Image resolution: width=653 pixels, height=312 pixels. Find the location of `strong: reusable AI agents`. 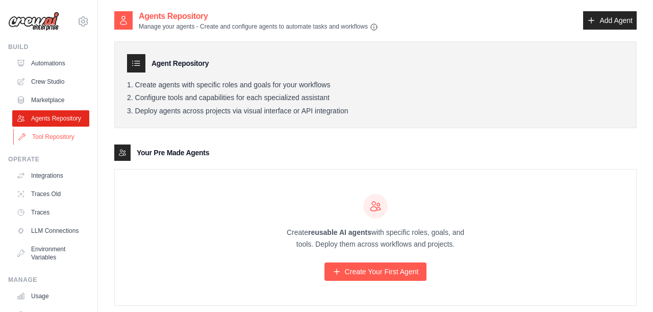

strong: reusable AI agents is located at coordinates (340, 232).